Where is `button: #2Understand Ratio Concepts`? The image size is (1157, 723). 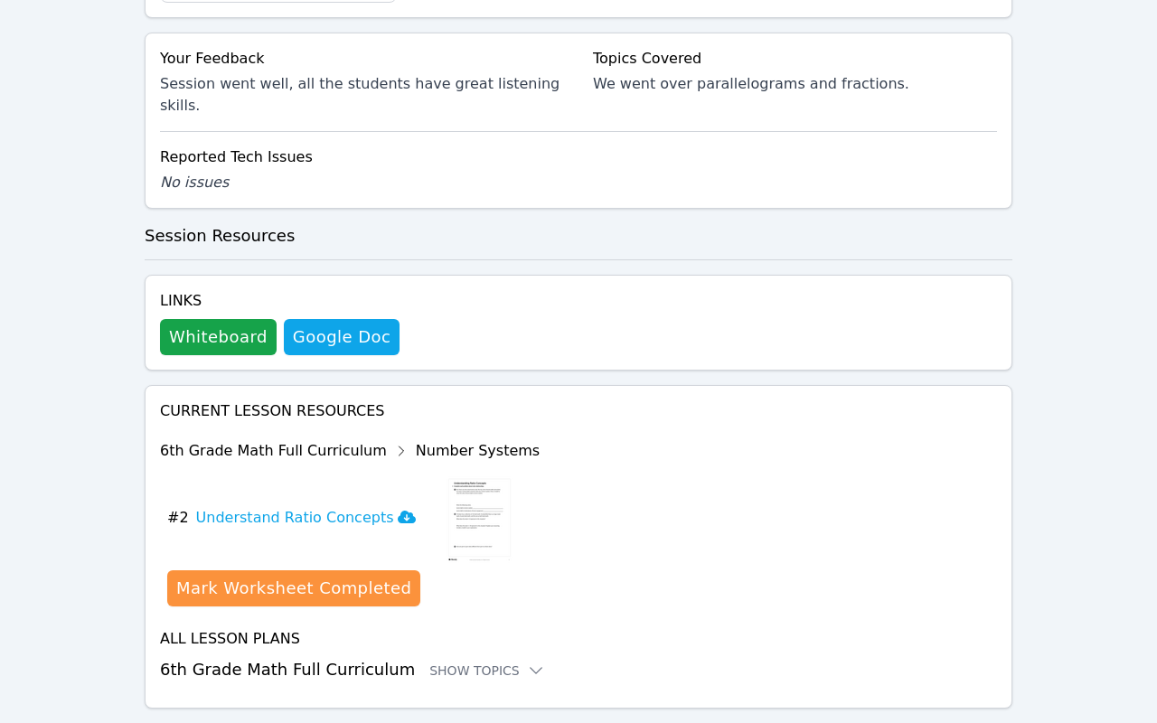 button: #2Understand Ratio Concepts is located at coordinates (298, 518).